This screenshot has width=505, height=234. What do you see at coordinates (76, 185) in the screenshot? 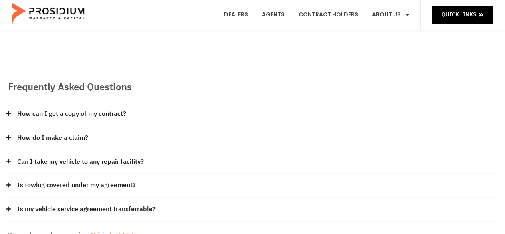
I see `a: Is towing covered under my agreement?` at bounding box center [76, 185].